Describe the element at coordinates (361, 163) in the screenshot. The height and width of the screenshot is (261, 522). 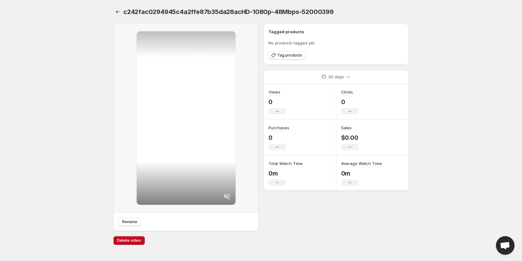
I see `h3: Average Watch Time` at that location.